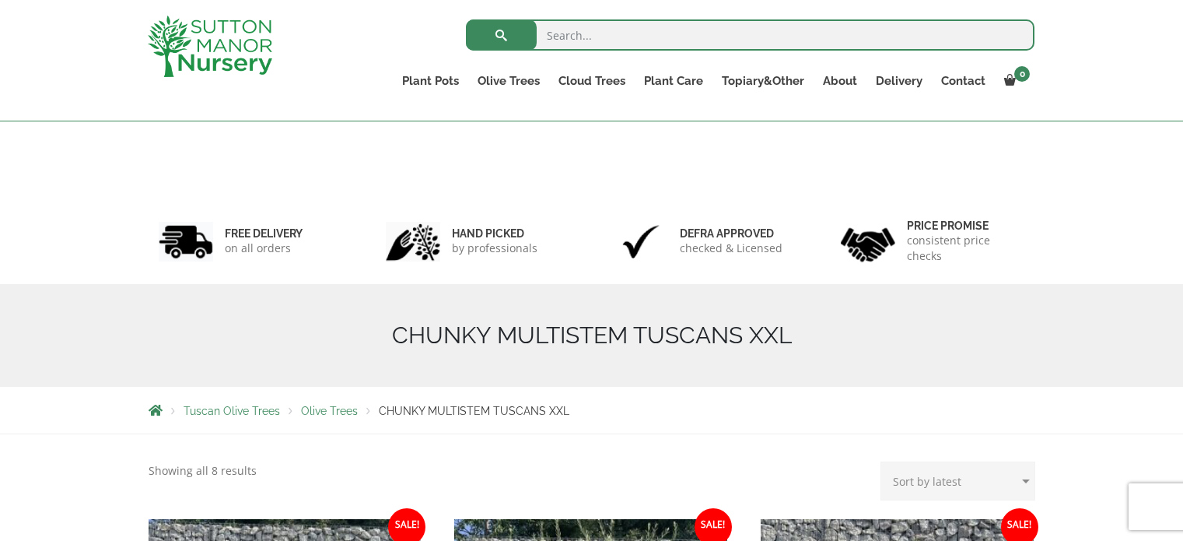 Image resolution: width=1183 pixels, height=541 pixels. What do you see at coordinates (592, 81) in the screenshot?
I see `a: Cloud Trees` at bounding box center [592, 81].